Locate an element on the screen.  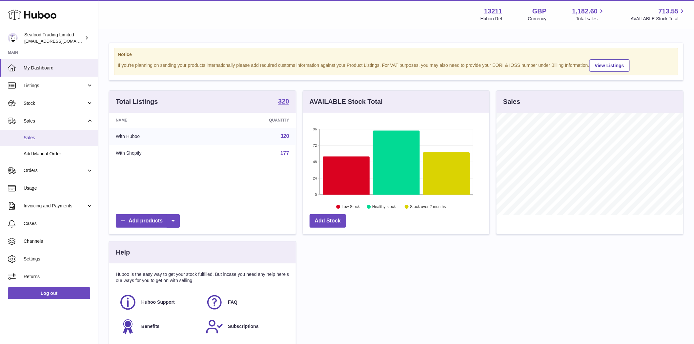
span: Cases is located at coordinates (58, 224).